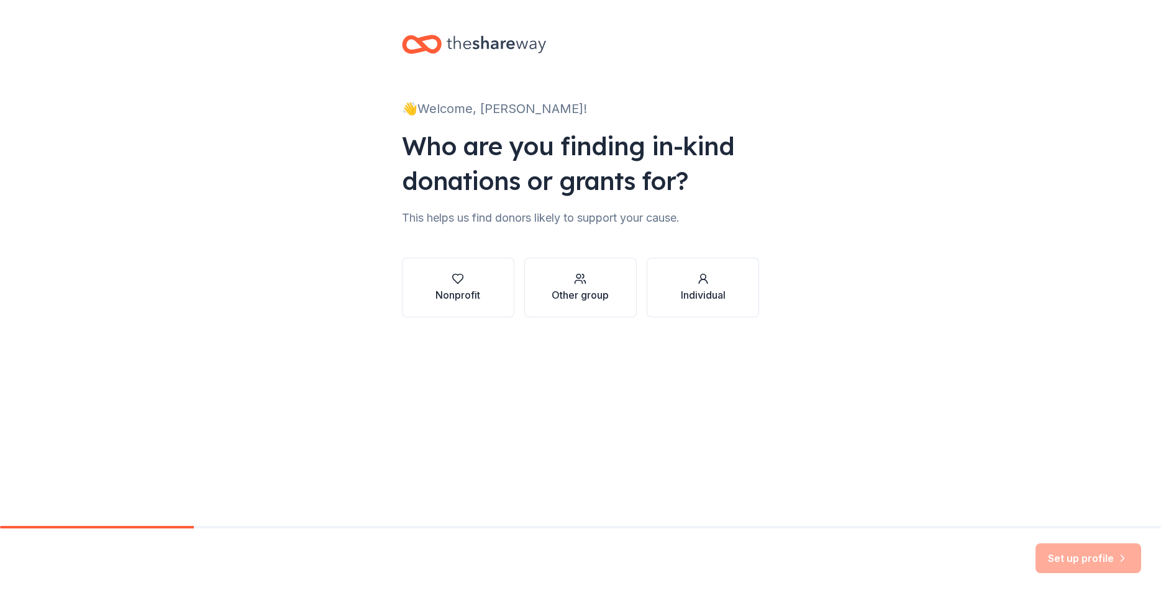 Image resolution: width=1161 pixels, height=593 pixels. Describe the element at coordinates (581, 163) in the screenshot. I see `div: Who are you finding in-kind donations or grants for?` at that location.